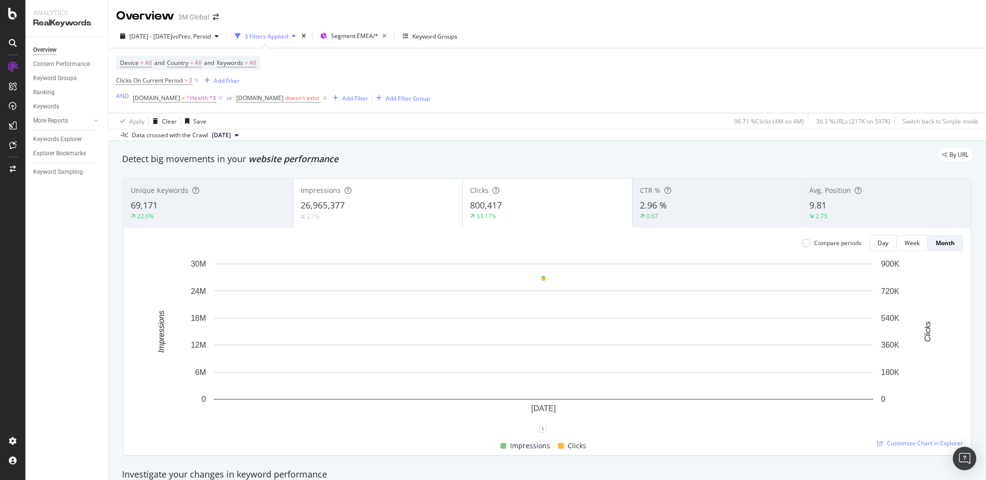 The height and width of the screenshot is (480, 986). Describe the element at coordinates (149, 80) in the screenshot. I see `span: Clicks On Current Period` at that location.